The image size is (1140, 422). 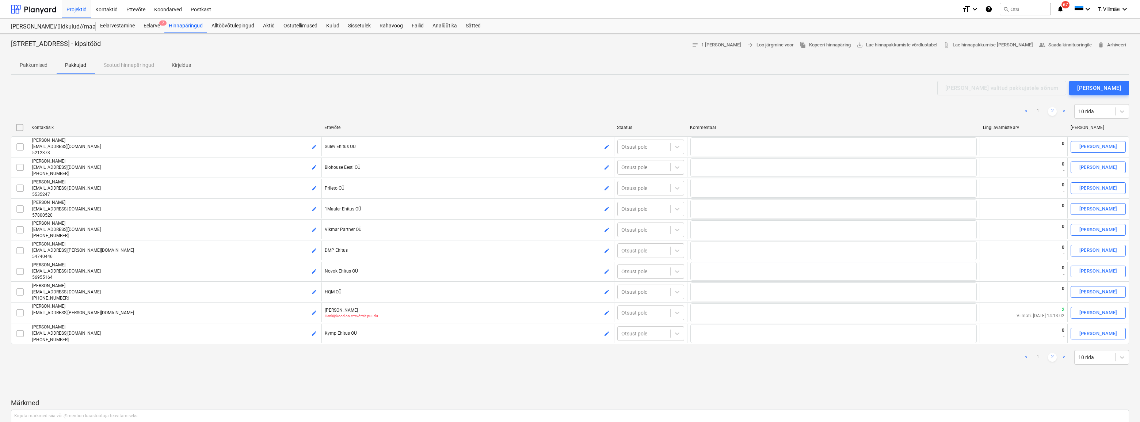 I want to click on div: Hinnapäringud, so click(x=186, y=26).